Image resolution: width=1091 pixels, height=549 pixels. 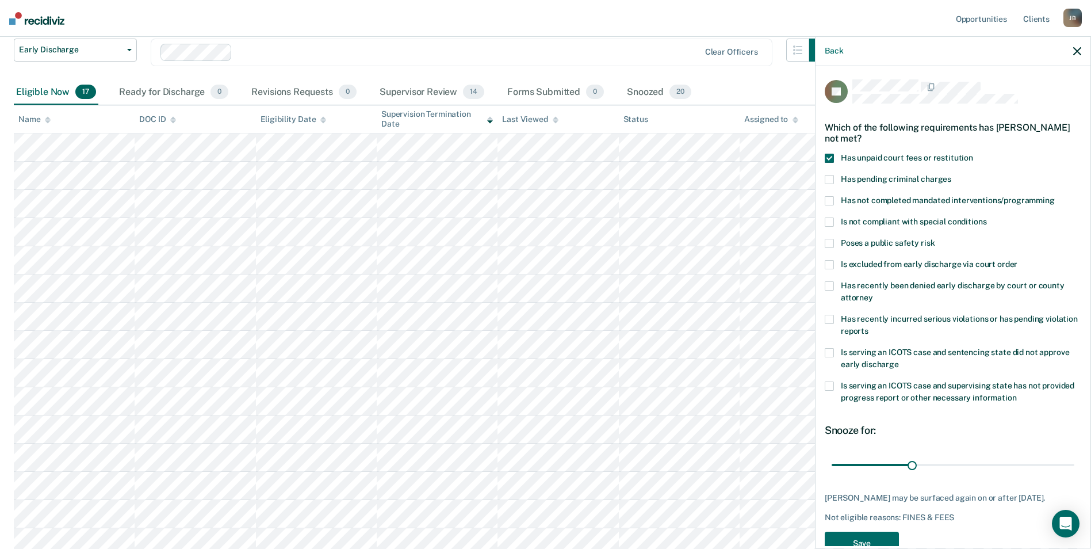 What do you see at coordinates (432, 93) in the screenshot?
I see `div: Supervisor Review` at bounding box center [432, 93].